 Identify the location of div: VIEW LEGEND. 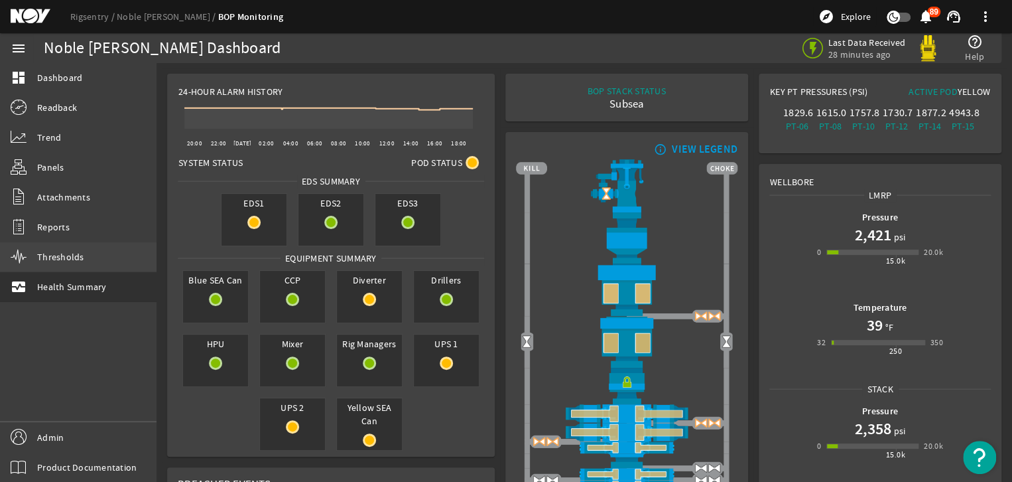
(704, 149).